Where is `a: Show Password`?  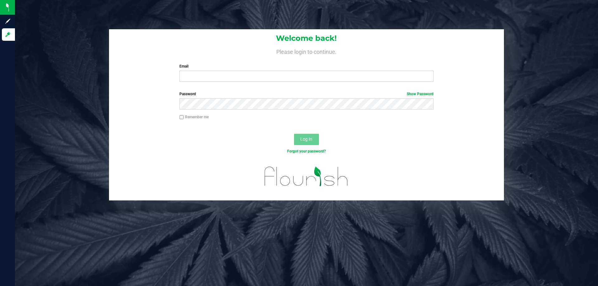
a: Show Password is located at coordinates (420, 94).